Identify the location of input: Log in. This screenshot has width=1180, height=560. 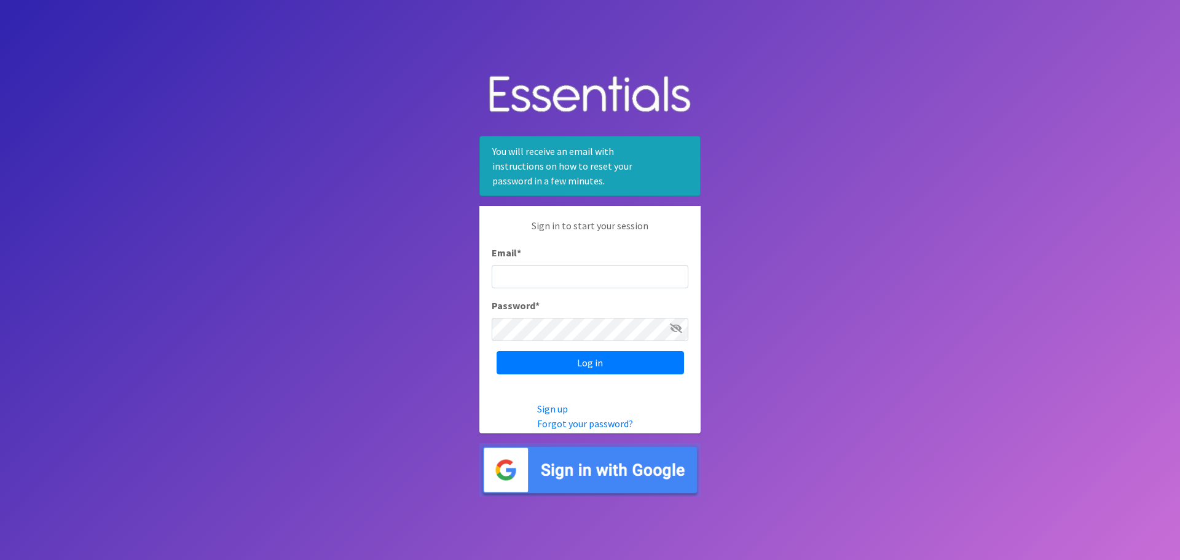
(590, 363).